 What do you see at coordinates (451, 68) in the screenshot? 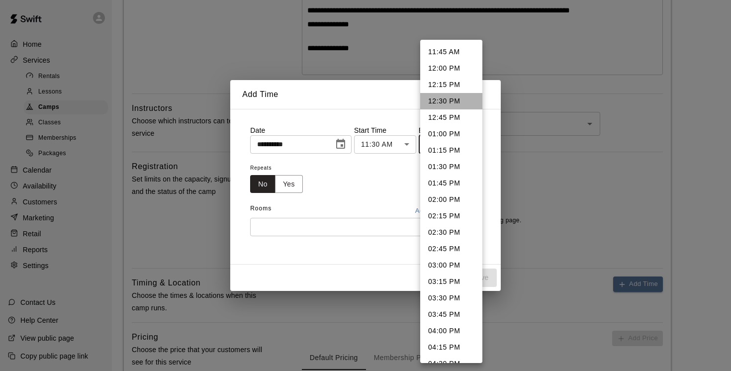
I see `li: 12:00 PM` at bounding box center [451, 68].